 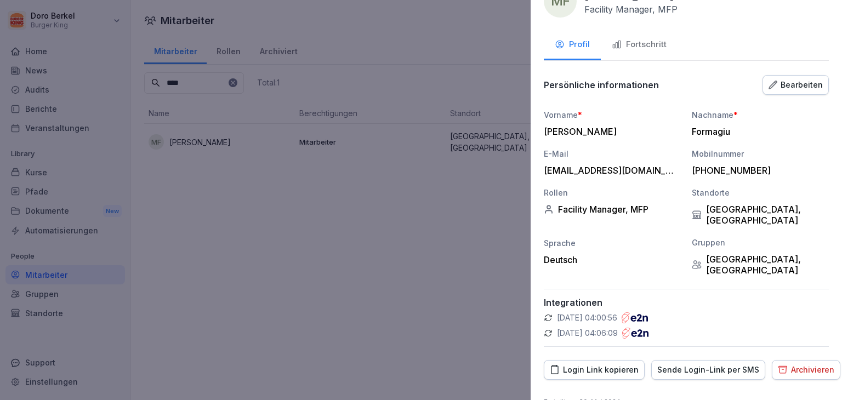 What do you see at coordinates (796, 85) in the screenshot?
I see `div: Bearbeiten` at bounding box center [796, 85].